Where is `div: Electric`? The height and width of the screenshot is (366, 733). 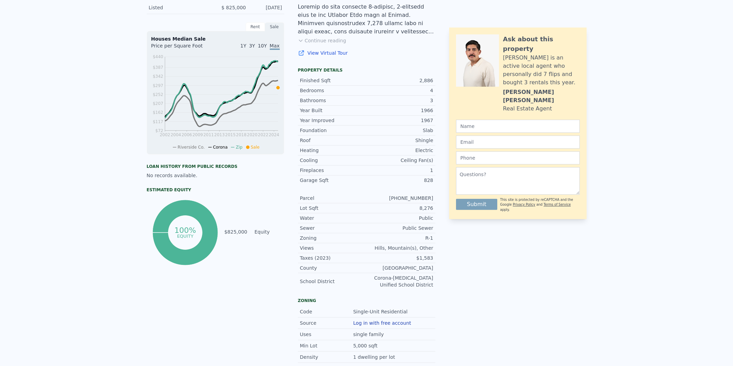
div: Electric is located at coordinates (400, 150).